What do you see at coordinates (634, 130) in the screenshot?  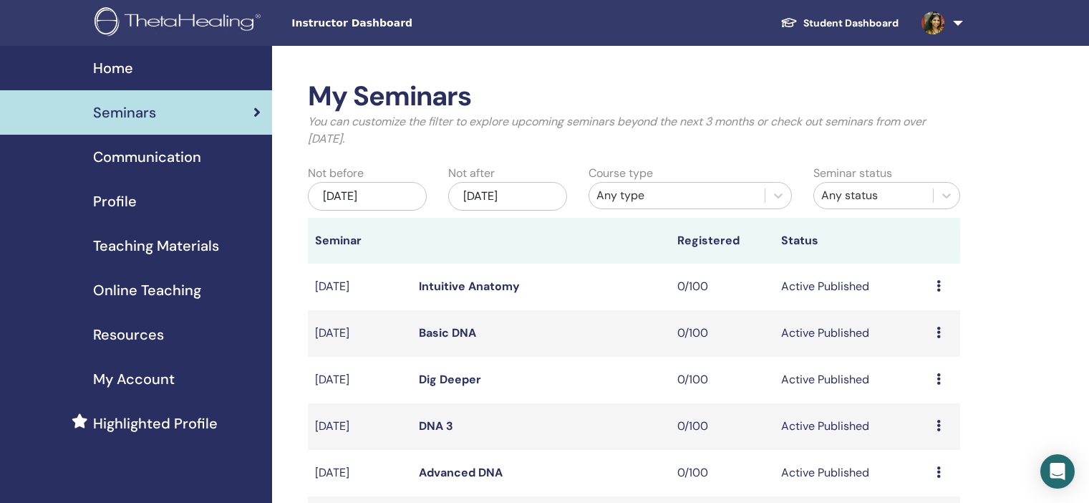 I see `p: You can customize the filter to explore upcoming seminars beyond the next 3 months or check out s...` at bounding box center [634, 130].